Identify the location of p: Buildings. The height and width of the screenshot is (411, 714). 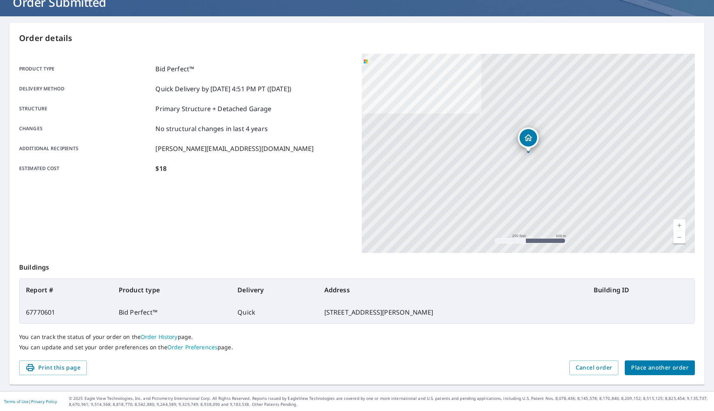
(357, 266).